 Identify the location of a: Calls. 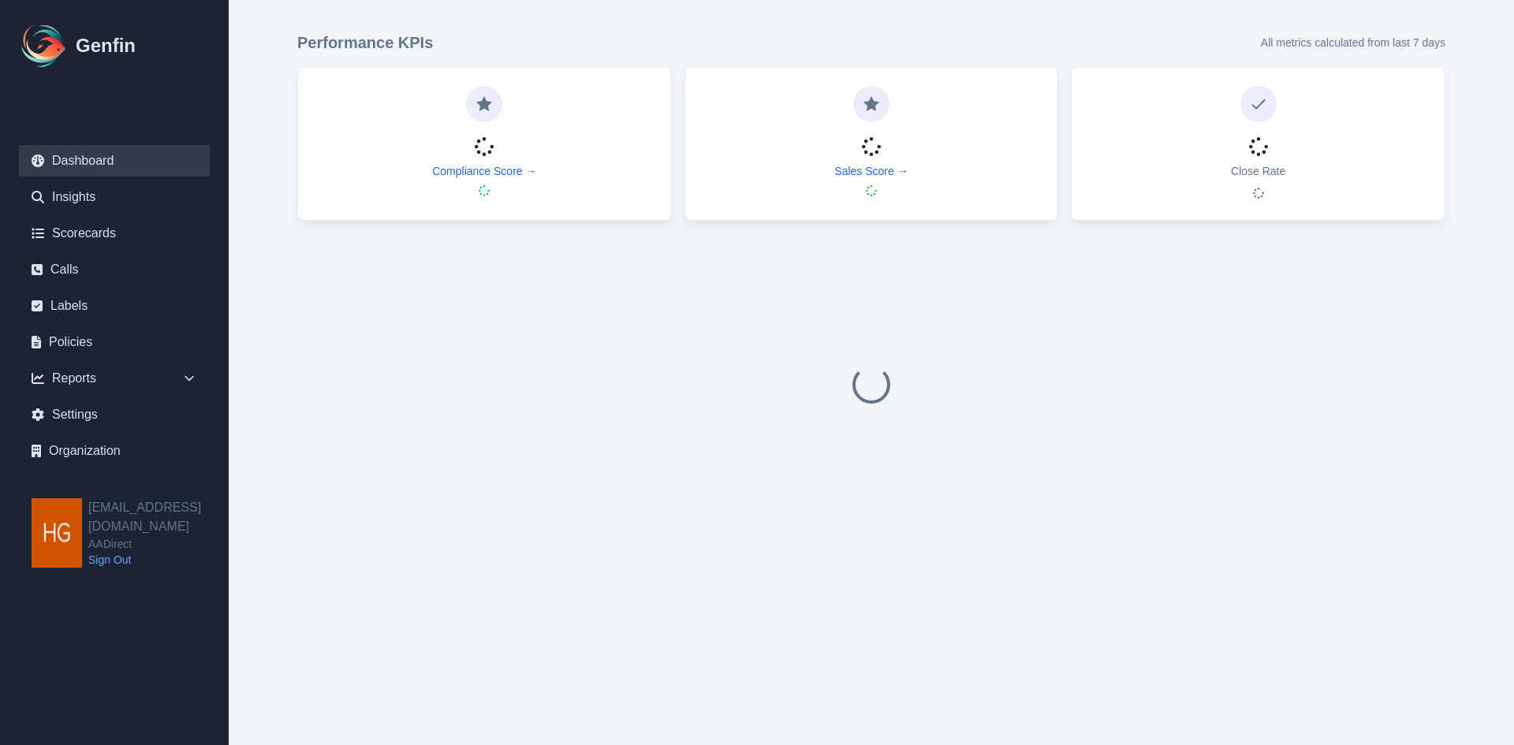
(114, 270).